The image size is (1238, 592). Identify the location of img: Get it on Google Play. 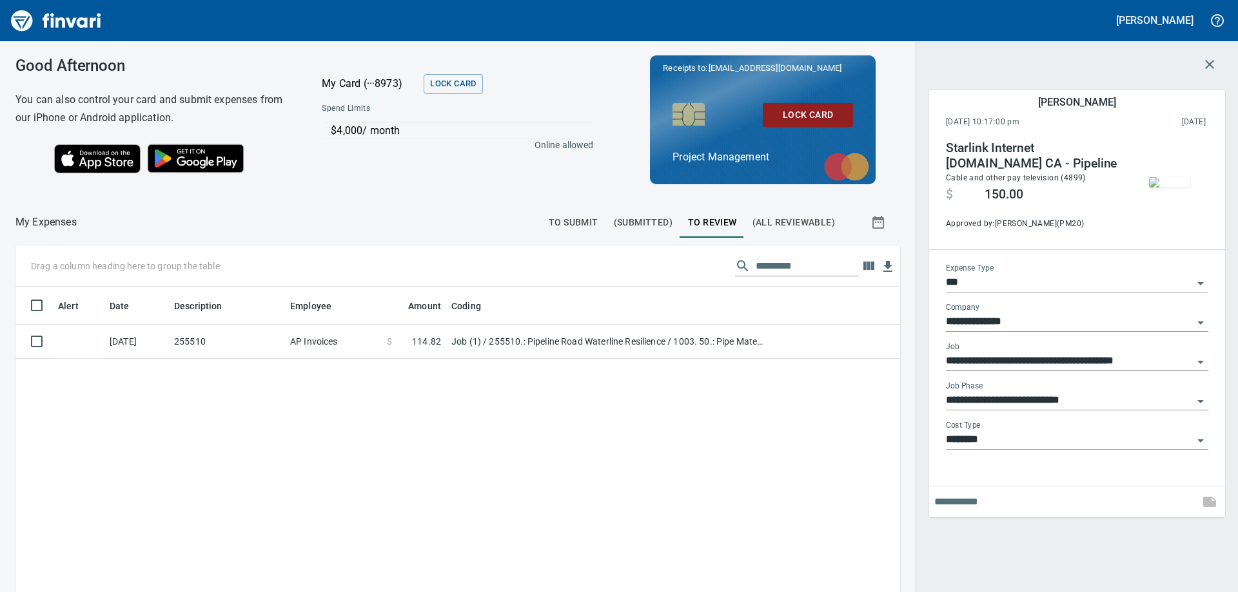
(196, 159).